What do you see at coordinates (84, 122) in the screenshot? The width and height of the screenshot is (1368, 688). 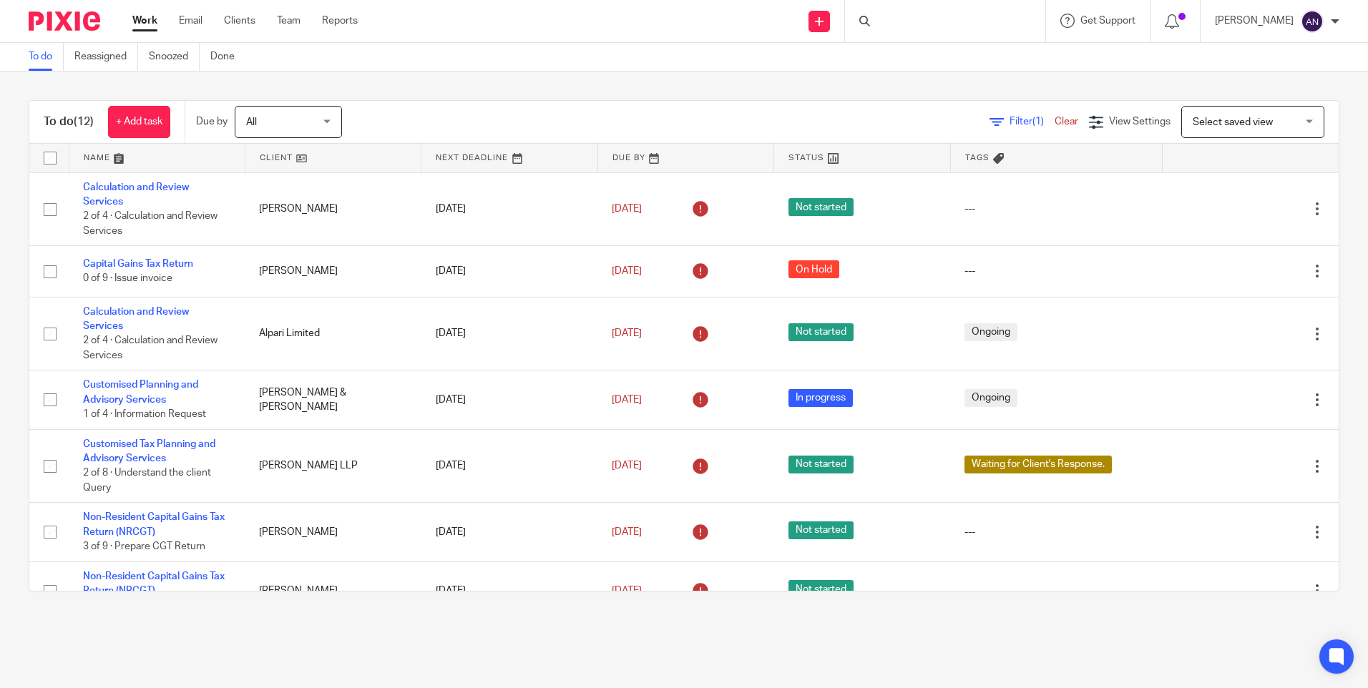 I see `span: (12)` at bounding box center [84, 122].